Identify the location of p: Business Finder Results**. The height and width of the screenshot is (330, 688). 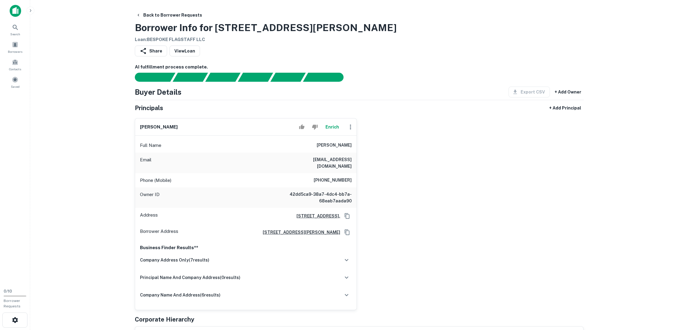
(246, 247).